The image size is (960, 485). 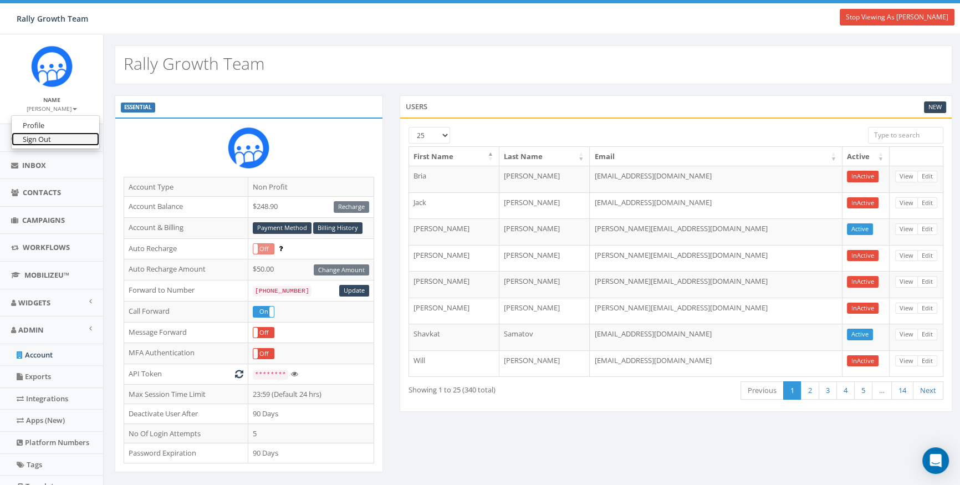 I want to click on span: Campaigns, so click(x=43, y=220).